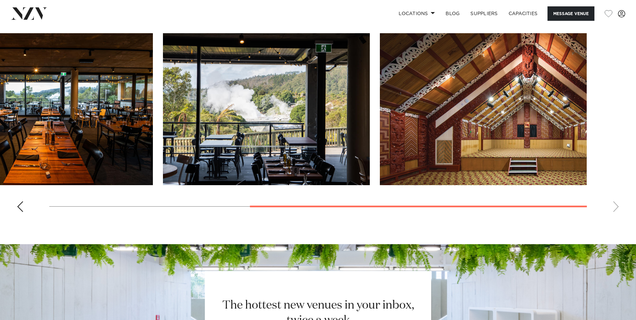  What do you see at coordinates (266, 109) in the screenshot?
I see `swiper-slide: 3 / 4` at bounding box center [266, 109].